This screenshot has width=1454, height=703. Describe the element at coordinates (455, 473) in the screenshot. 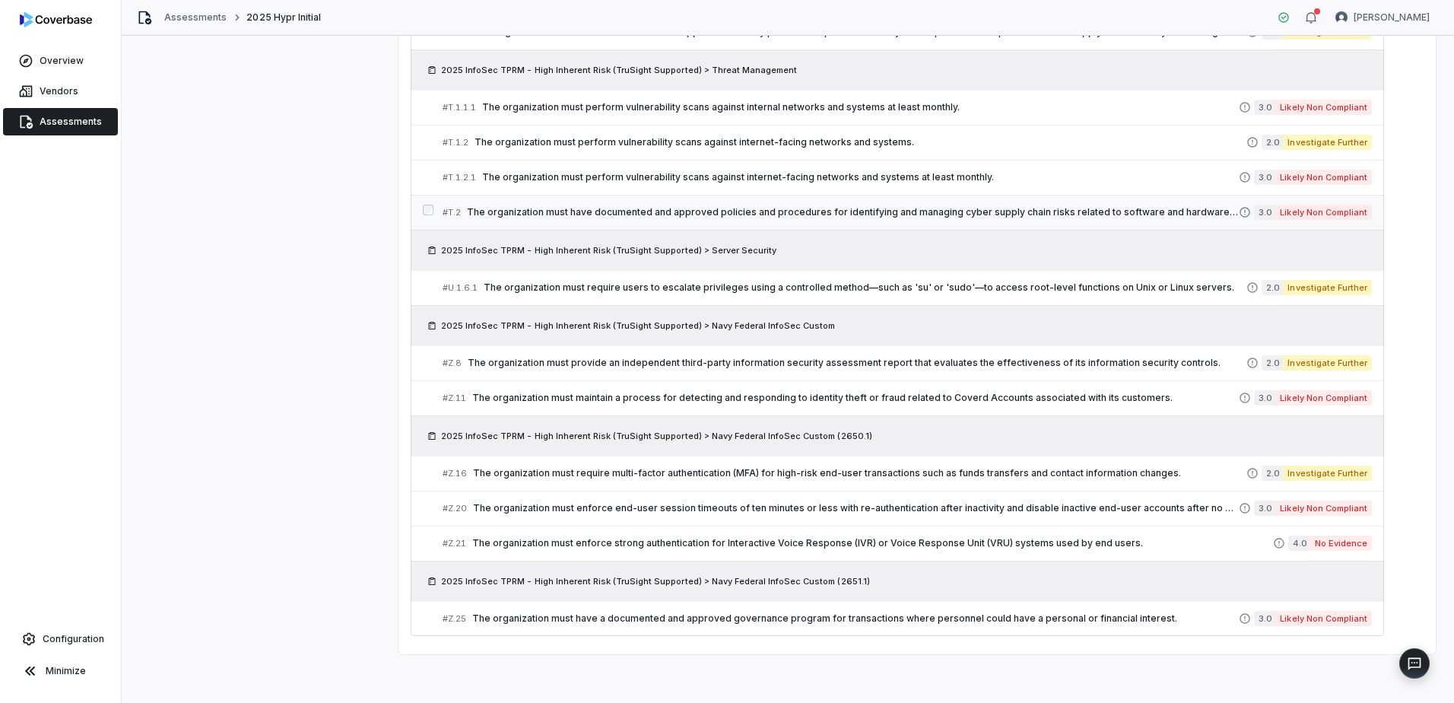

I see `span: # Z.16` at that location.